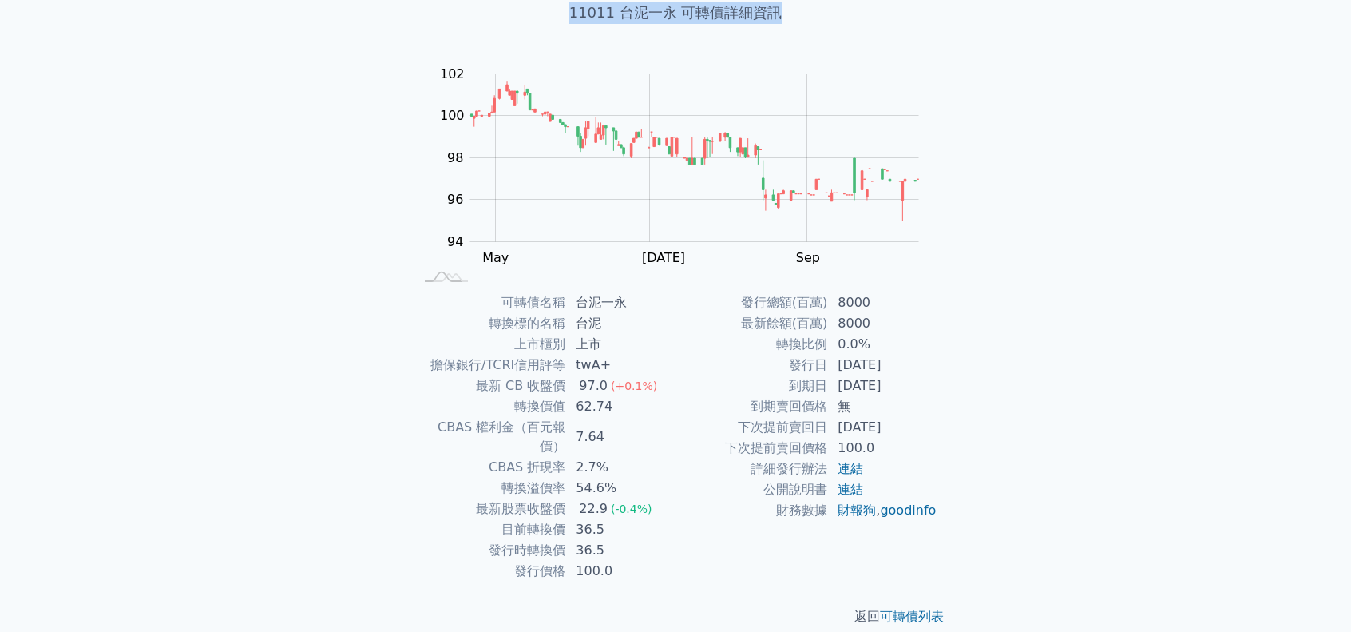 Image resolution: width=1351 pixels, height=632 pixels. What do you see at coordinates (676, 13) in the screenshot?
I see `h1: 11011 台泥一永 可轉債詳細資訊` at bounding box center [676, 13].